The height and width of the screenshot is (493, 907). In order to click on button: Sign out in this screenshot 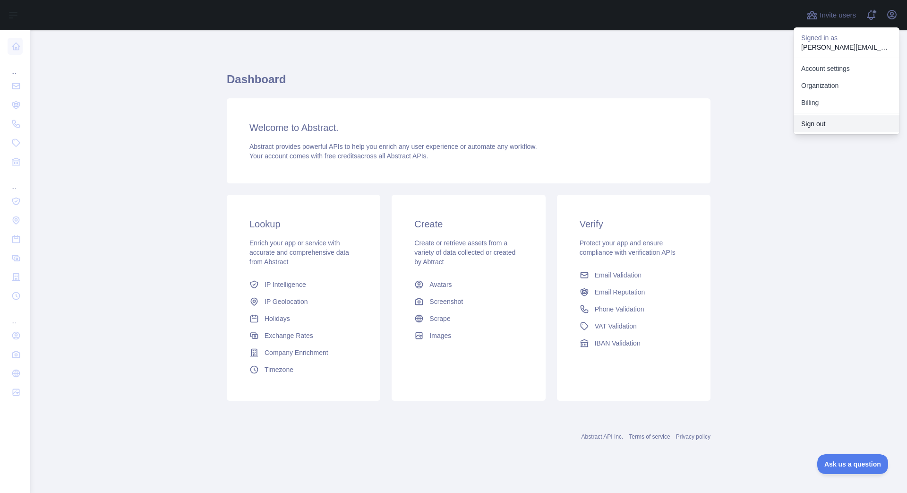, I will do `click(847, 124)`.